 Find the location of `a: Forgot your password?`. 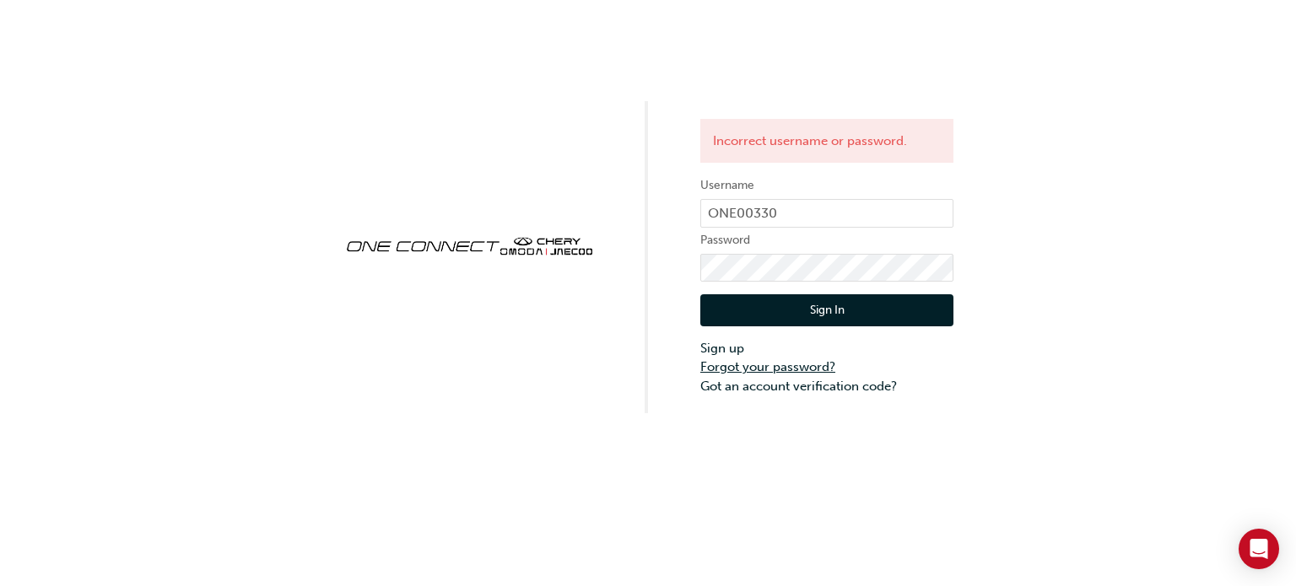

a: Forgot your password? is located at coordinates (827, 367).